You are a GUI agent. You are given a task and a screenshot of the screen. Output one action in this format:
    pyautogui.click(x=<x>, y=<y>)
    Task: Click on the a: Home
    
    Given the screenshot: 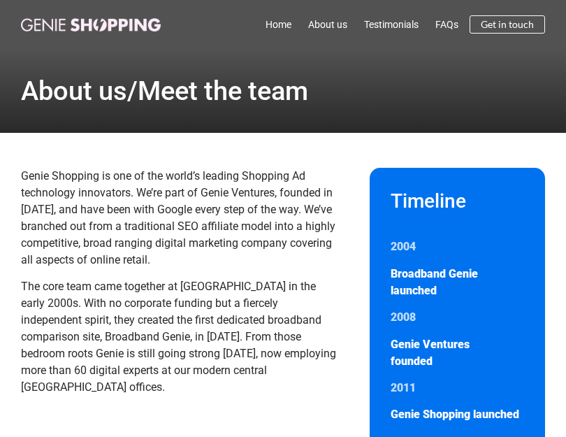 What is the action you would take?
    pyautogui.click(x=278, y=24)
    